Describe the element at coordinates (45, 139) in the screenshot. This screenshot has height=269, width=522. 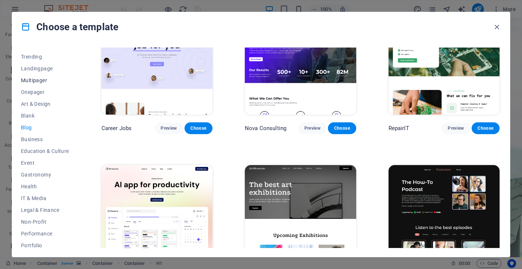
I see `span: Business` at that location.